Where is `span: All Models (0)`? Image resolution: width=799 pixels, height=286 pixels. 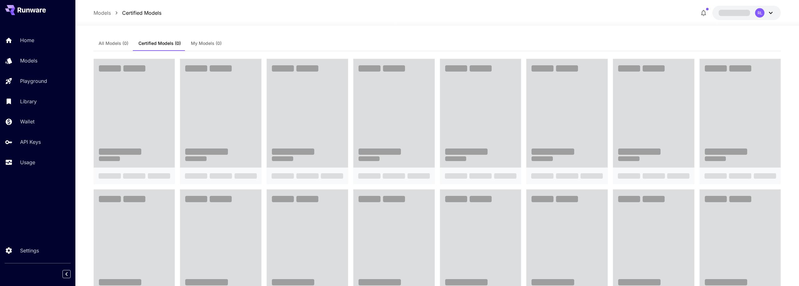
span: All Models (0) is located at coordinates (113, 43).